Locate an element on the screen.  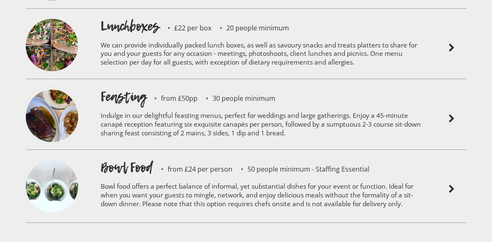
h1: Lunchboxes is located at coordinates (130, 26).